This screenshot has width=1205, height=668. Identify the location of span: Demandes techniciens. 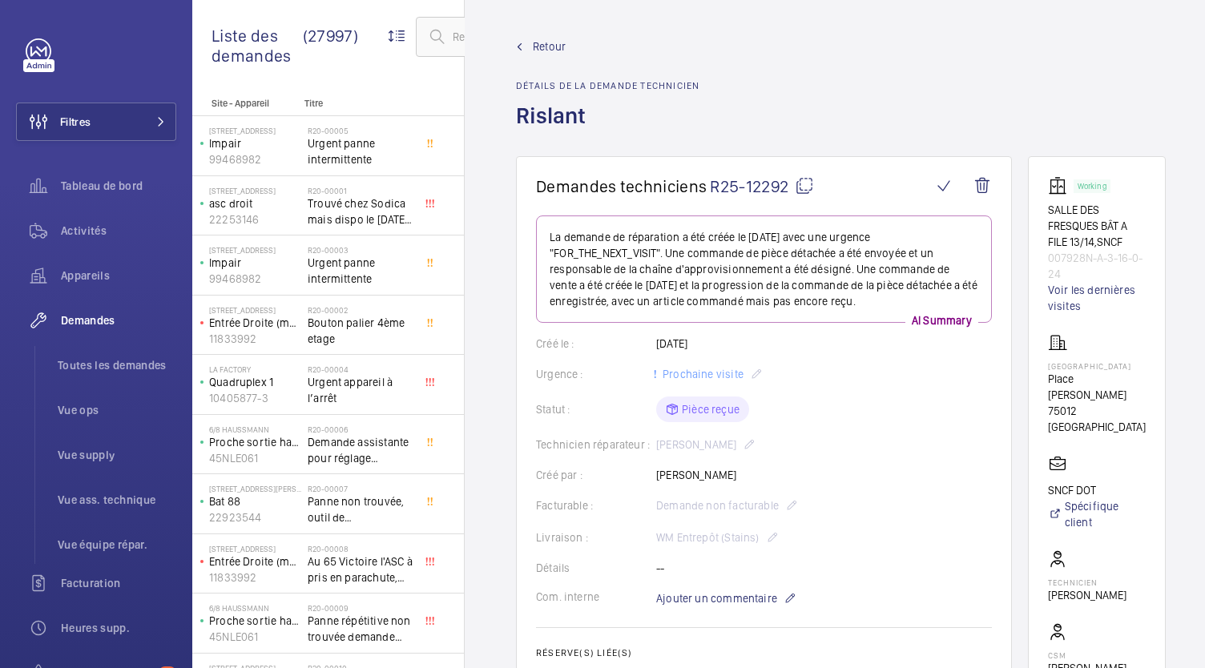
(621, 186).